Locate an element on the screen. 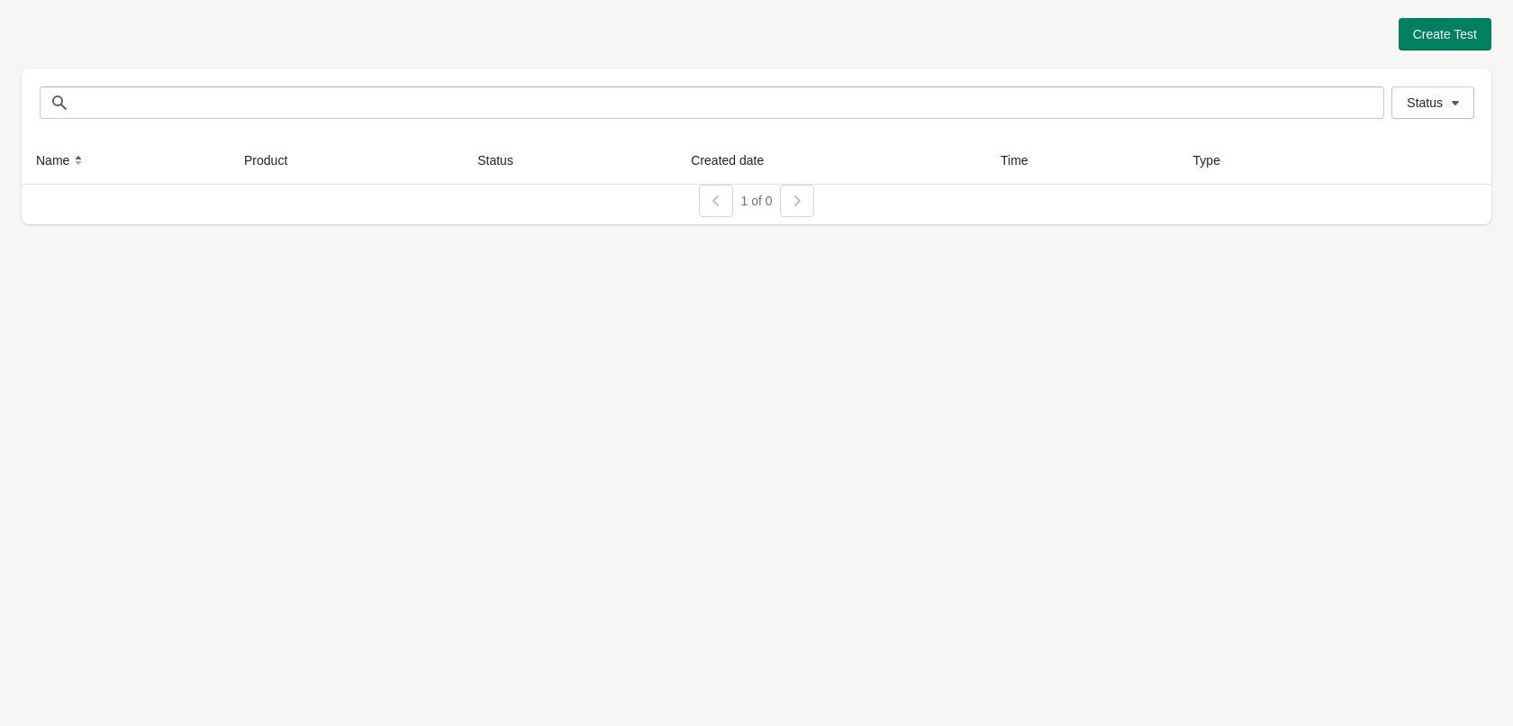 The width and height of the screenshot is (1513, 726). button: Type is located at coordinates (1215, 160).